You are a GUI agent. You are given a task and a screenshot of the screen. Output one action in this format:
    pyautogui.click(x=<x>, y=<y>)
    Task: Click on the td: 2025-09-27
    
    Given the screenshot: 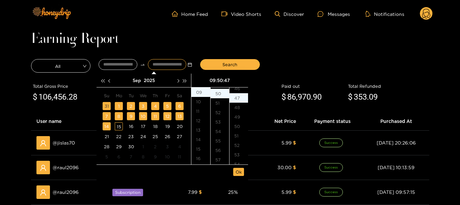 What is the action you would take?
    pyautogui.click(x=179, y=136)
    